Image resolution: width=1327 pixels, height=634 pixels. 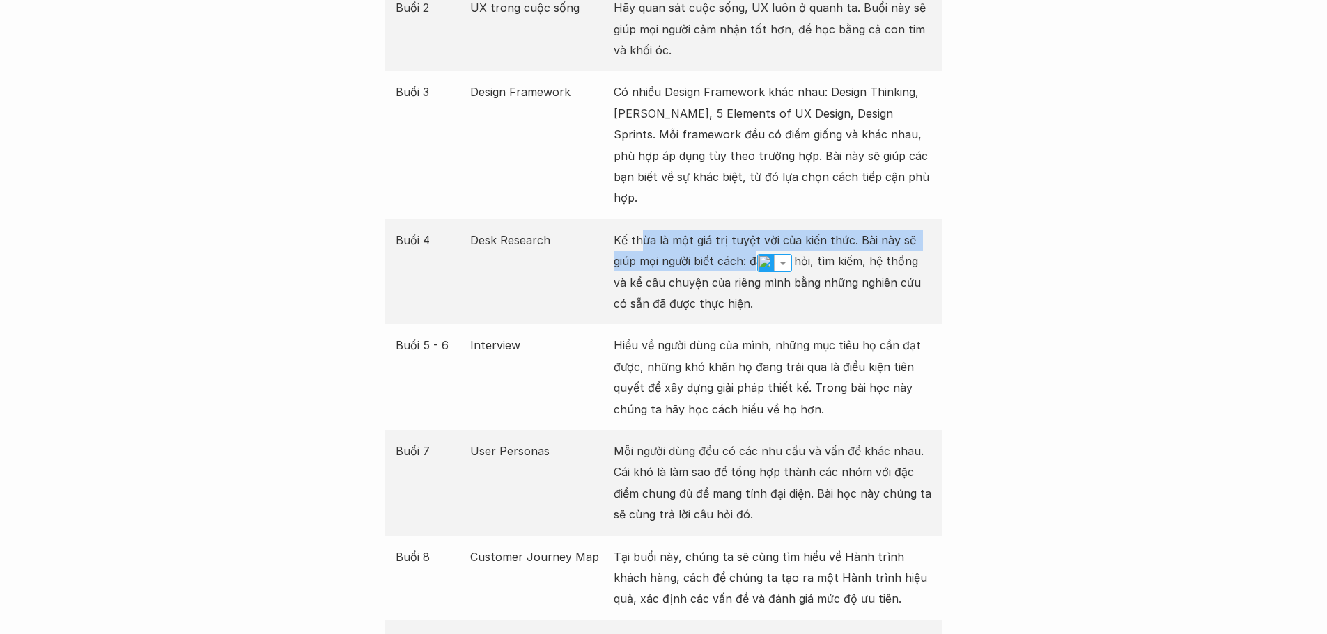 I want to click on p: Buổi 8, so click(x=430, y=557).